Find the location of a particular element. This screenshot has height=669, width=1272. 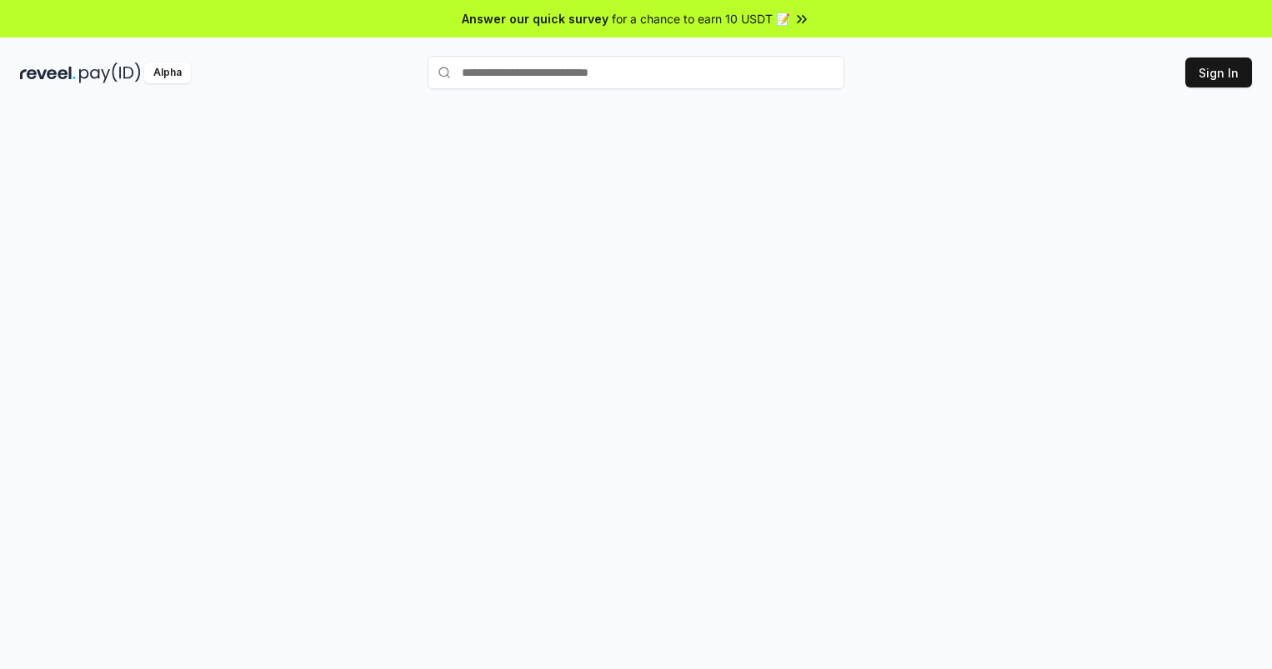

span: for a chance to earn 10 USDT 📝 is located at coordinates (701, 18).